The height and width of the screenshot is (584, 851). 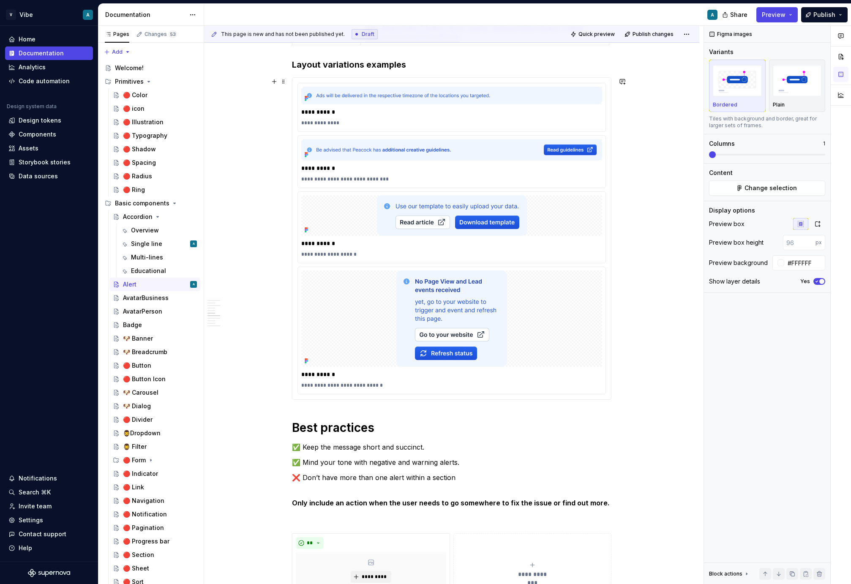 What do you see at coordinates (155, 298) in the screenshot?
I see `a: AvatarBusiness` at bounding box center [155, 298].